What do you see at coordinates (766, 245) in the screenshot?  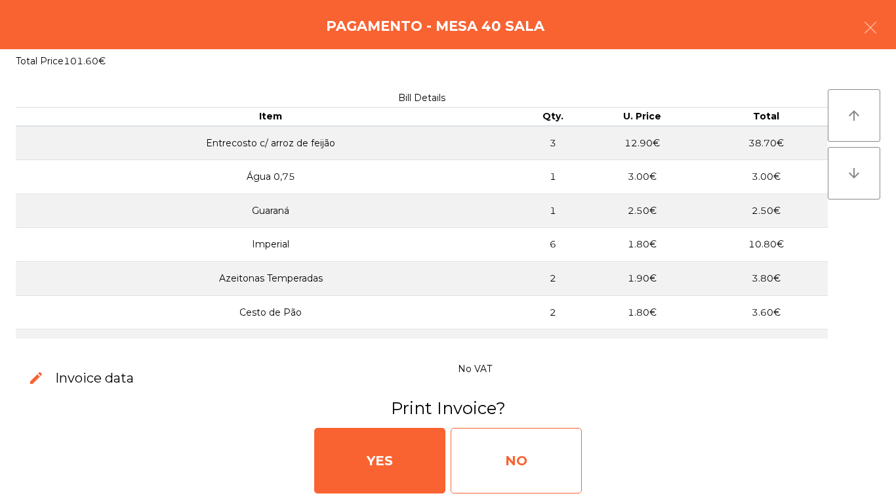 I see `td: 10.80€` at bounding box center [766, 245].